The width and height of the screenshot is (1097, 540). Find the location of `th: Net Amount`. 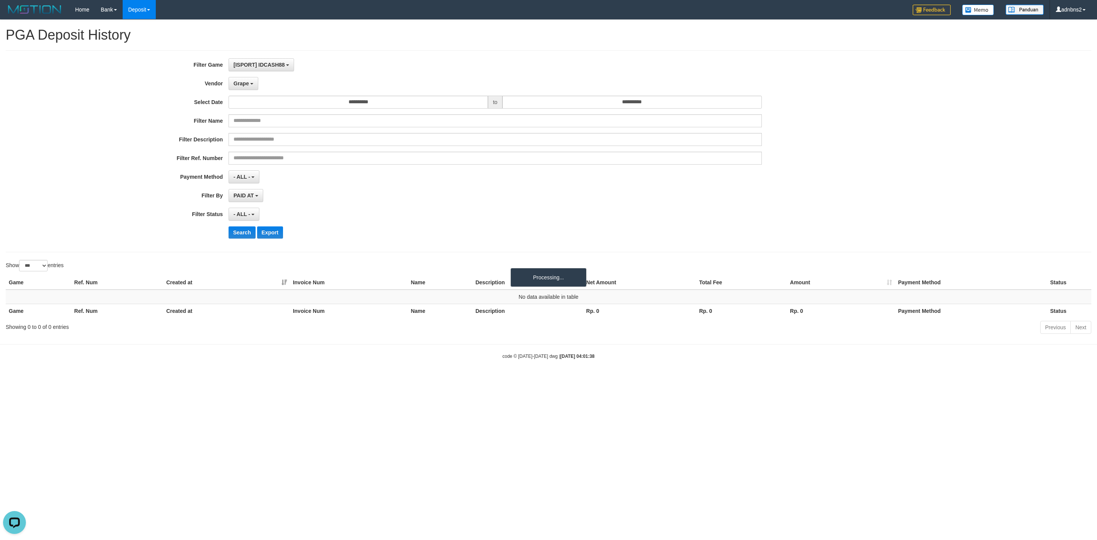

th: Net Amount is located at coordinates (639, 282).